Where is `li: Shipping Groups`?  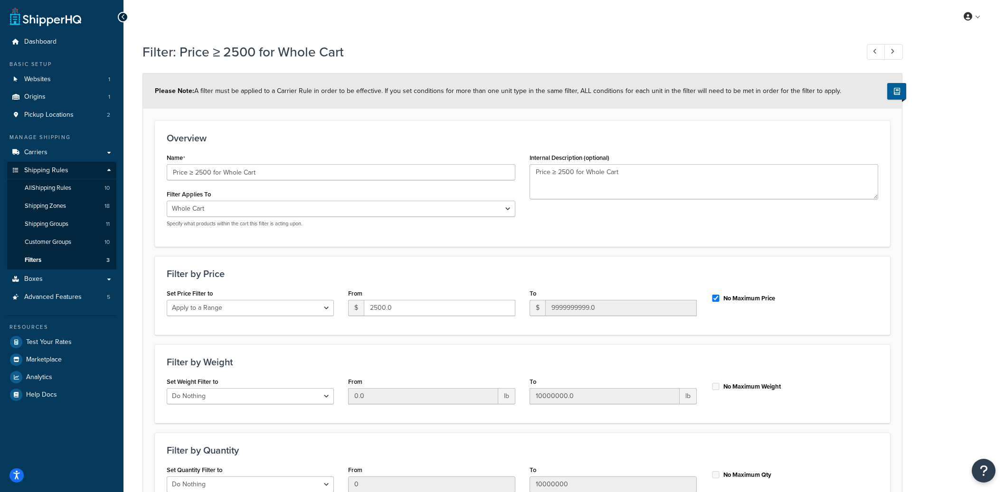
li: Shipping Groups is located at coordinates (62, 224).